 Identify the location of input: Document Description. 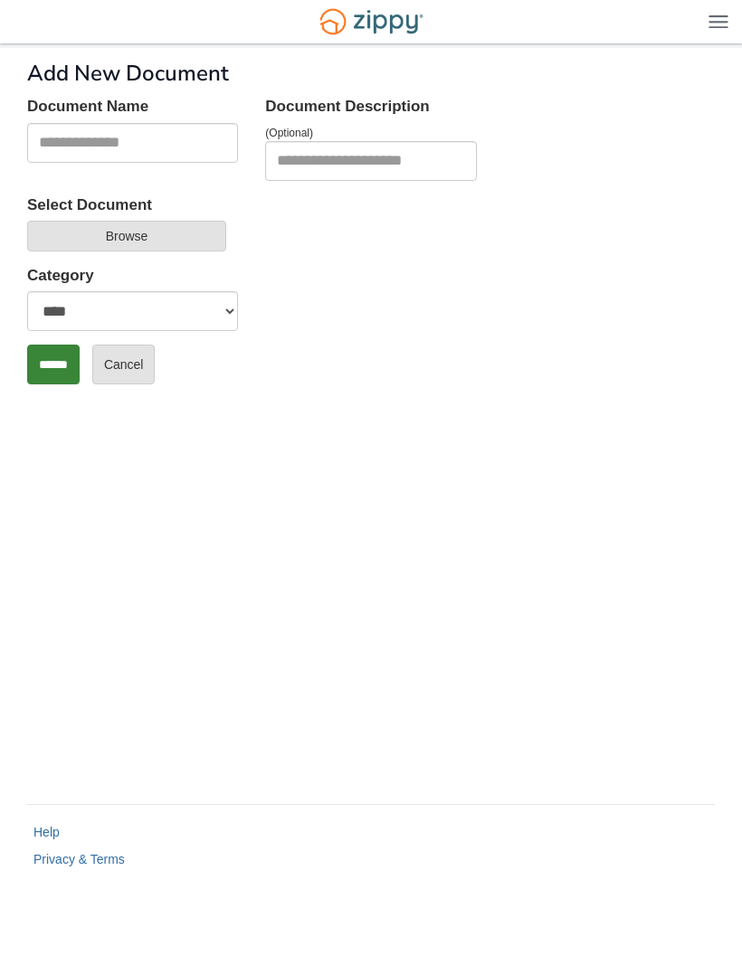
(370, 161).